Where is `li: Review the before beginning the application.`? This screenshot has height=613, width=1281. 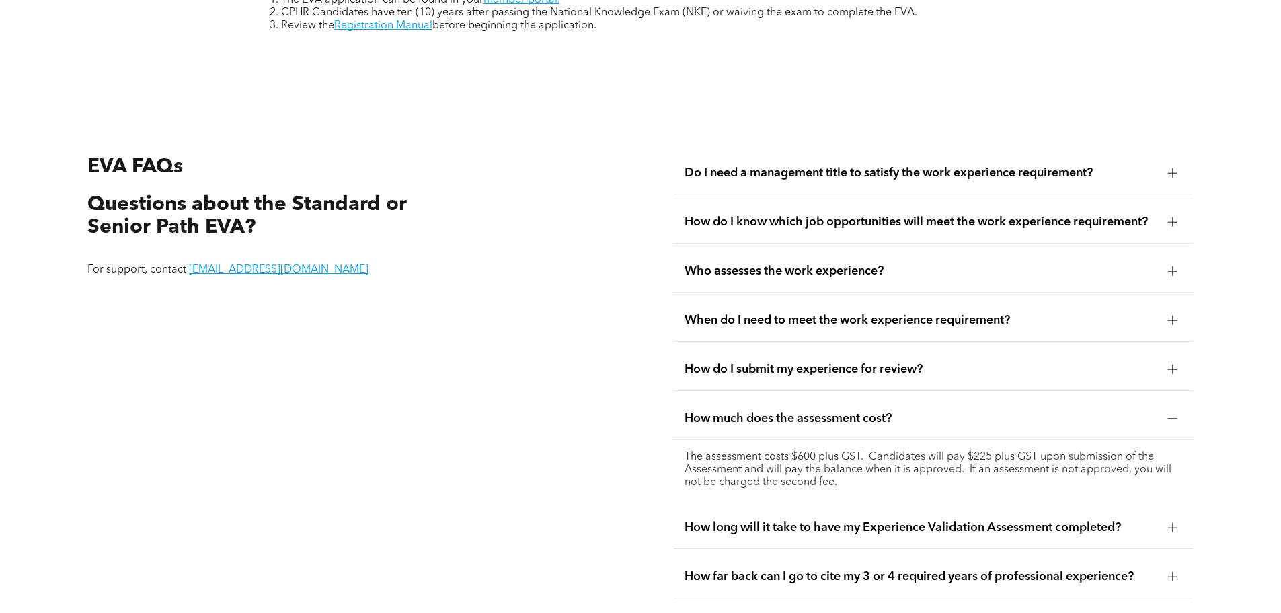
li: Review the before beginning the application. is located at coordinates (654, 26).